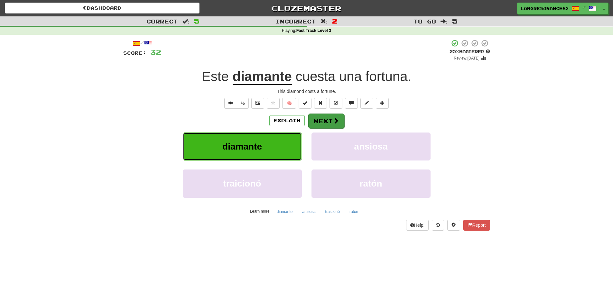 The height and width of the screenshot is (293, 613). What do you see at coordinates (371, 146) in the screenshot?
I see `span: ansiosa` at bounding box center [371, 146].